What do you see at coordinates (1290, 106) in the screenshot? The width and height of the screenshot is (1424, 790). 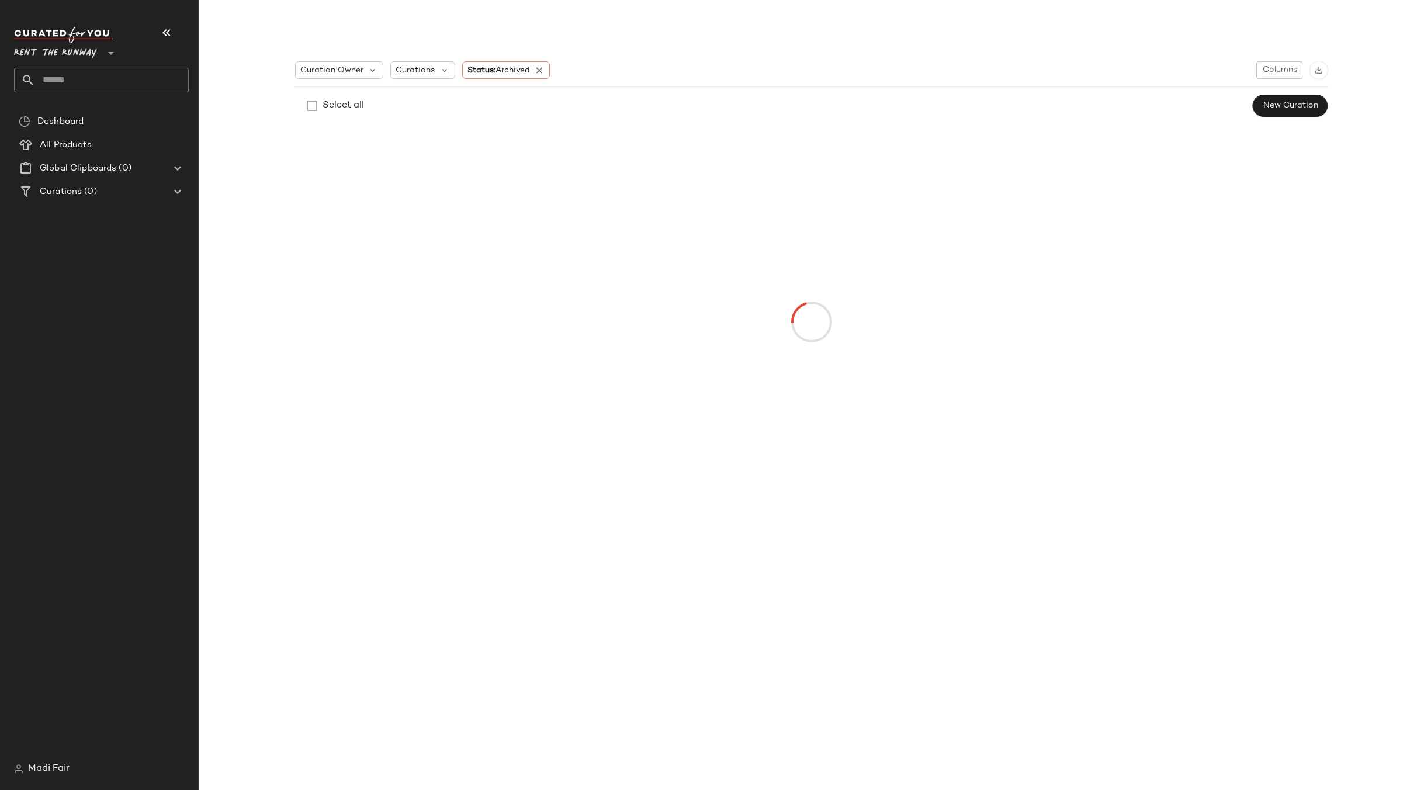 I see `span: New Curation` at bounding box center [1290, 106].